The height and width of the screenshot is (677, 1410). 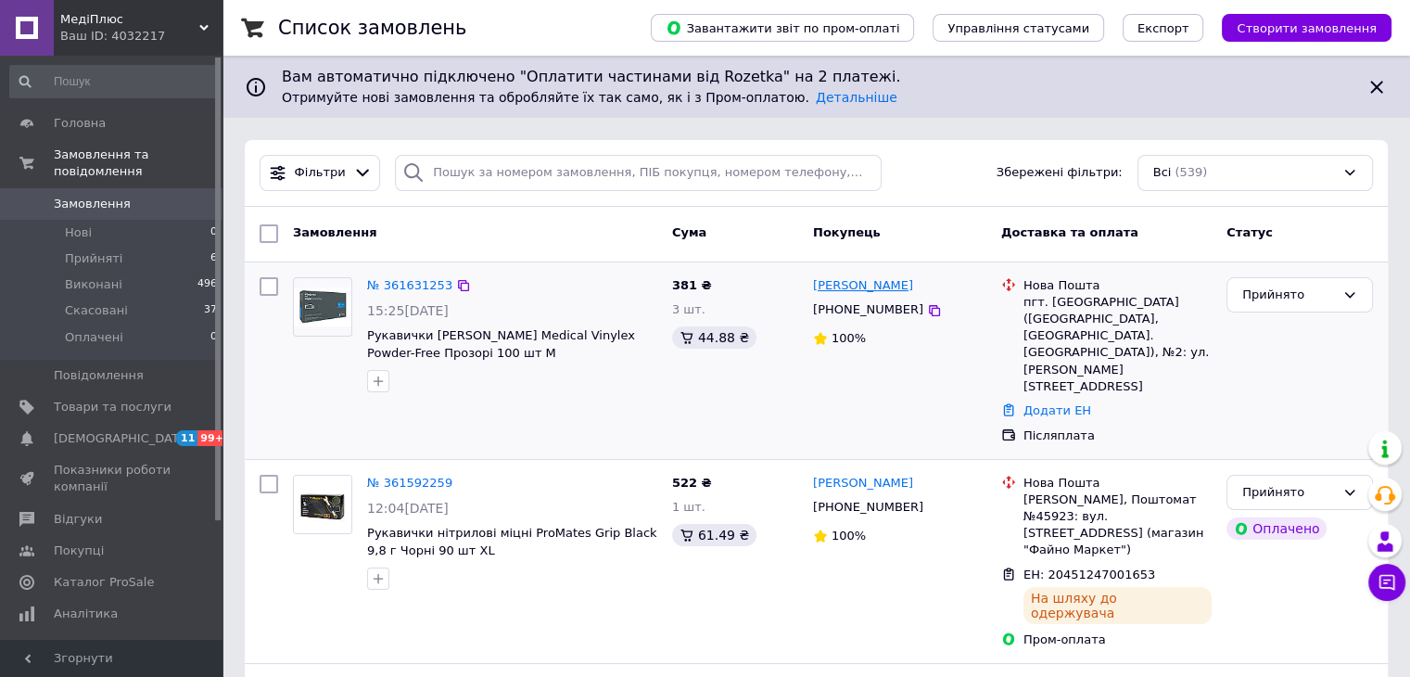 What do you see at coordinates (1018, 28) in the screenshot?
I see `button: Управління статусами` at bounding box center [1018, 28].